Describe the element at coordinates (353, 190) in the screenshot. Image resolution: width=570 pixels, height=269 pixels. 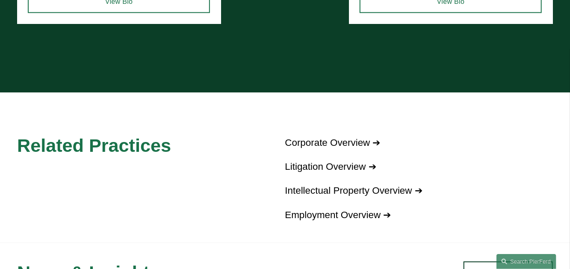
I see `a: Intellectual Property Overview ➔` at that location.